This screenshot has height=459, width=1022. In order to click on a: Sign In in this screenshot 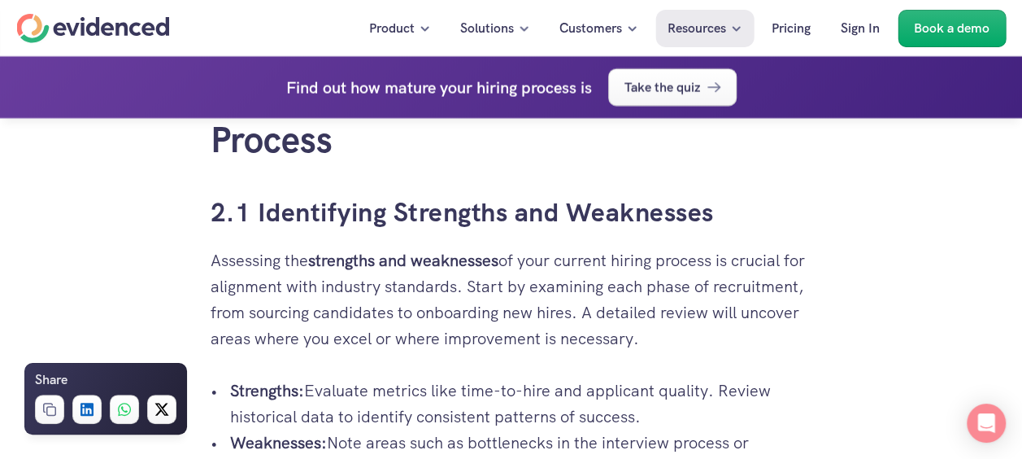, I will do `click(860, 28)`.